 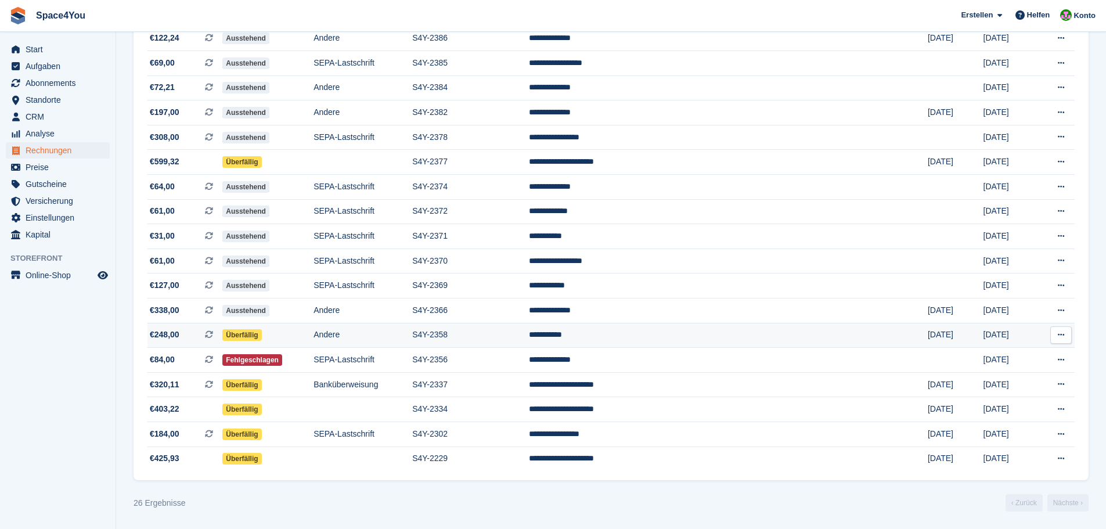 I want to click on td: S4Y-2378, so click(x=470, y=137).